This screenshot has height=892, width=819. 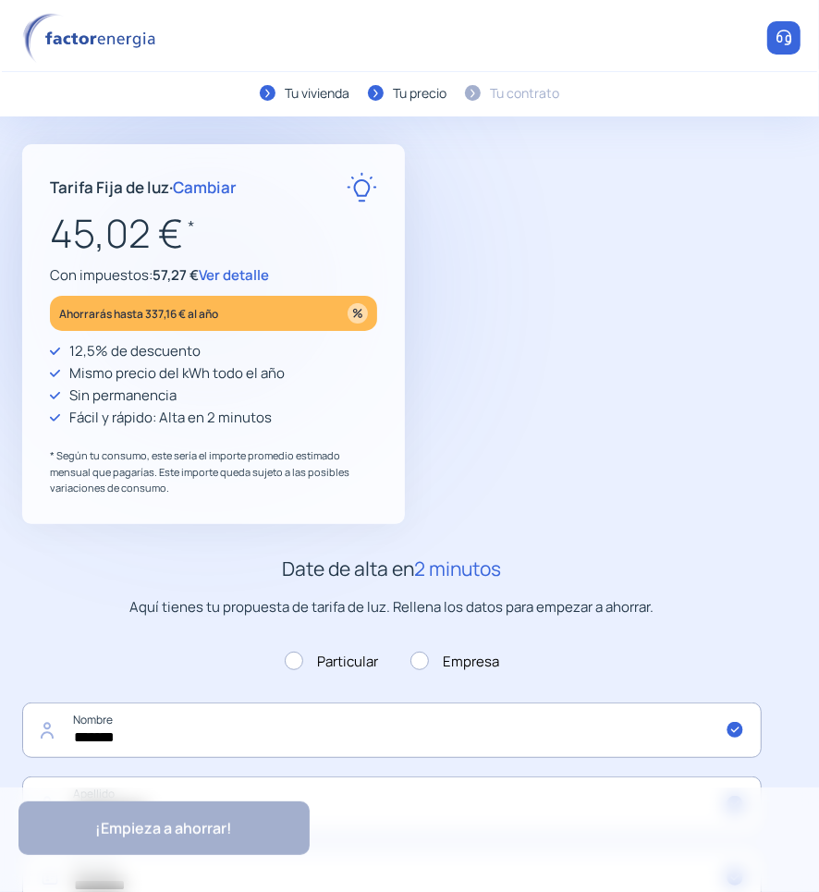 I want to click on span: 2 minutos, so click(x=458, y=568).